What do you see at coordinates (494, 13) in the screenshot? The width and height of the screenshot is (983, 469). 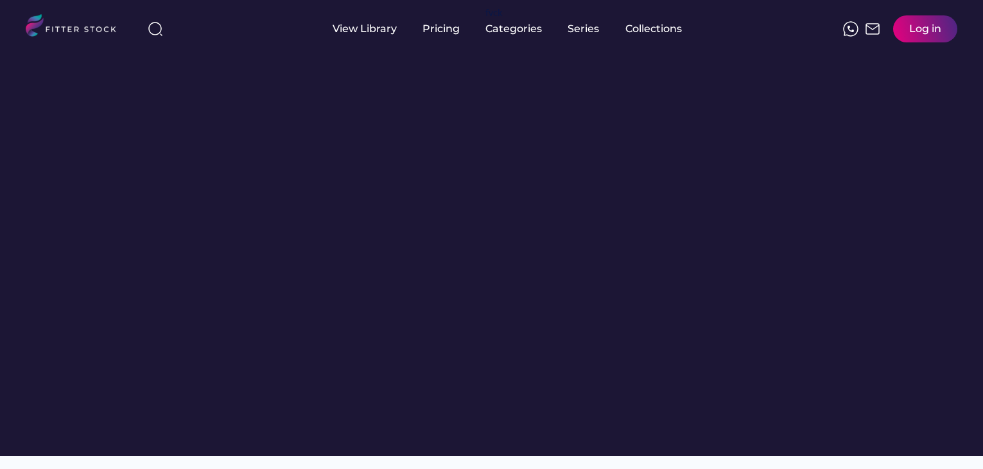 I see `div: fvck` at bounding box center [494, 13].